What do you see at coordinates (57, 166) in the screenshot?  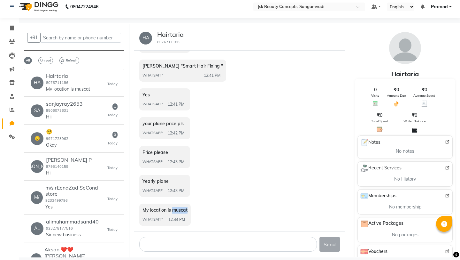 I see `small: 8795140159` at bounding box center [57, 166].